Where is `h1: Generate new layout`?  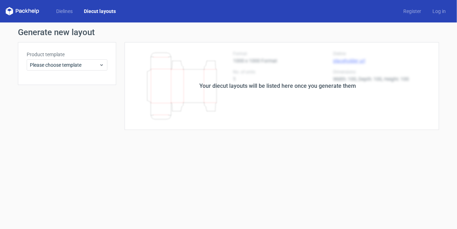 h1: Generate new layout is located at coordinates (229, 32).